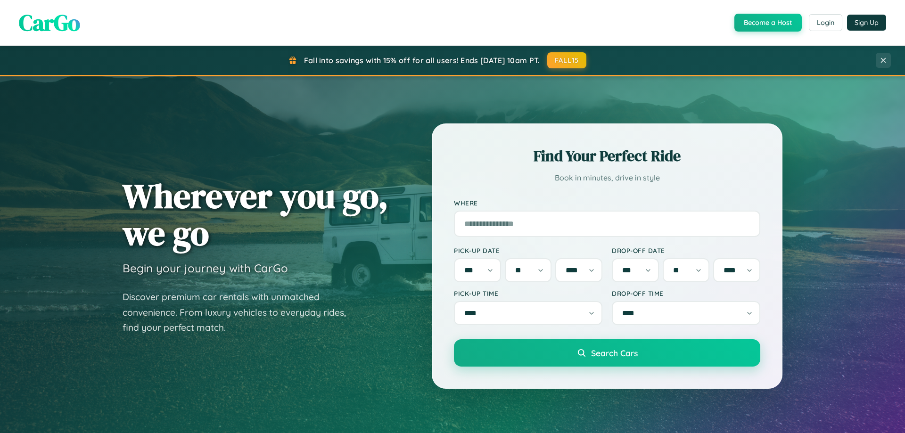  I want to click on button: Login, so click(826, 23).